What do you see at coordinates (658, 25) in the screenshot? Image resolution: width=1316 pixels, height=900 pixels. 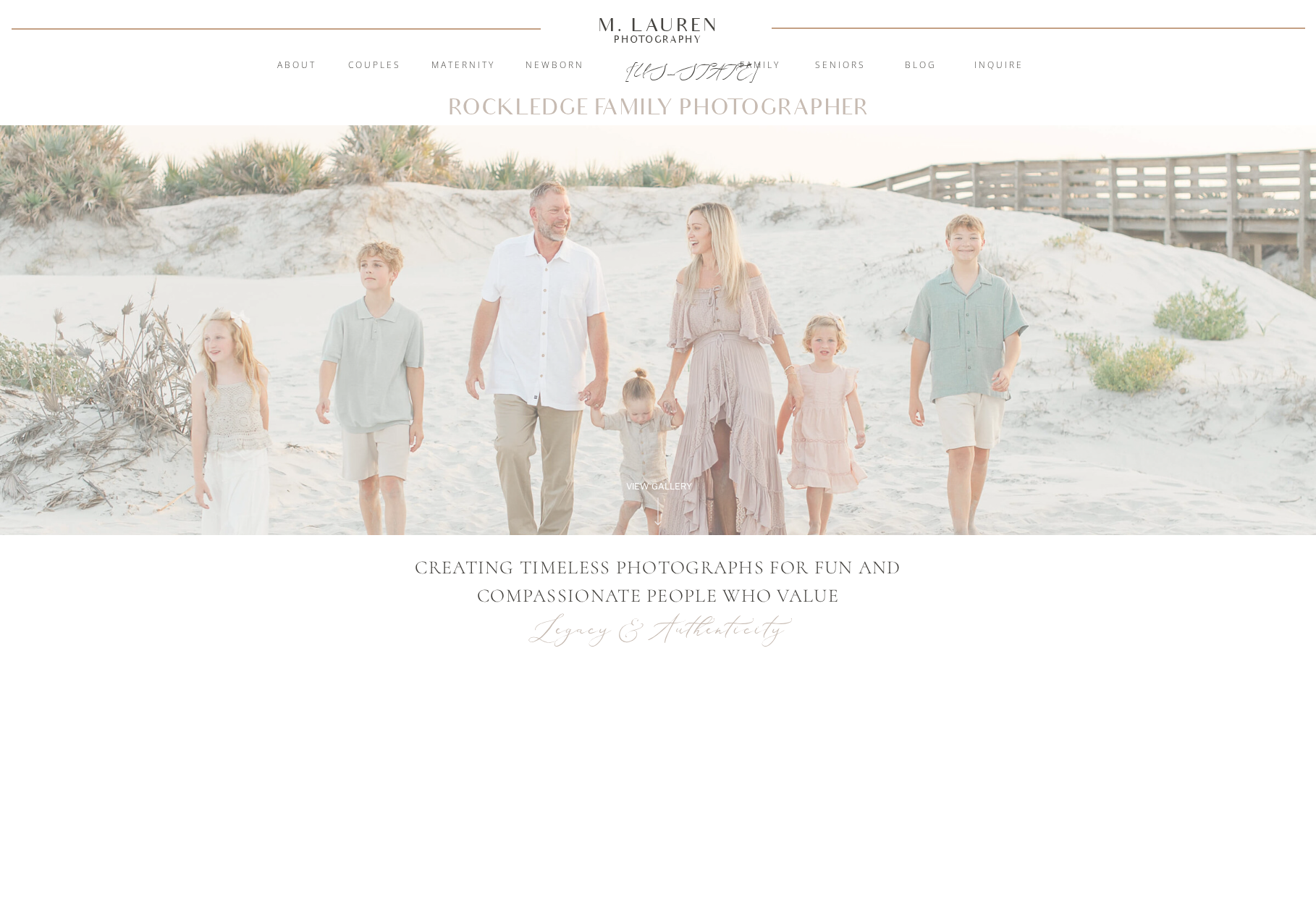 I see `div: M. Lauren` at bounding box center [658, 25].